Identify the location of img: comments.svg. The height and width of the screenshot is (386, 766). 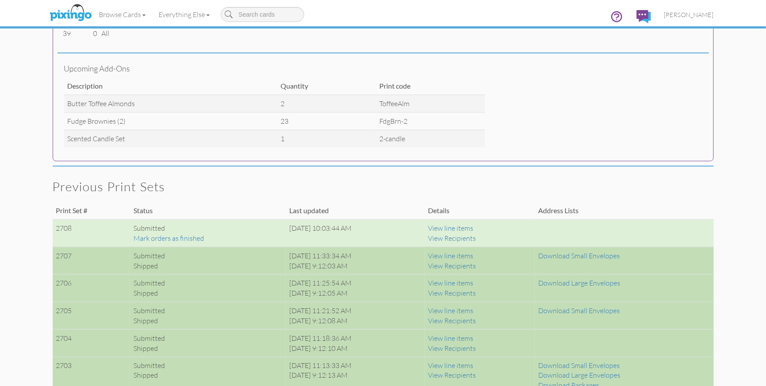
(644, 17).